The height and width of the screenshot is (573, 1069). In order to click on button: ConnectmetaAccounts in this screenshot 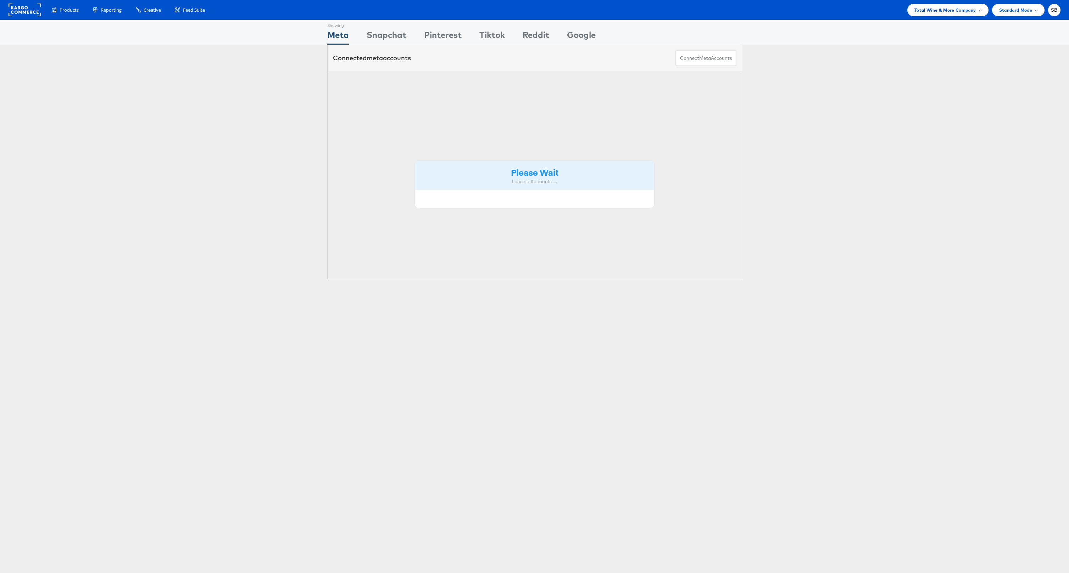, I will do `click(706, 58)`.